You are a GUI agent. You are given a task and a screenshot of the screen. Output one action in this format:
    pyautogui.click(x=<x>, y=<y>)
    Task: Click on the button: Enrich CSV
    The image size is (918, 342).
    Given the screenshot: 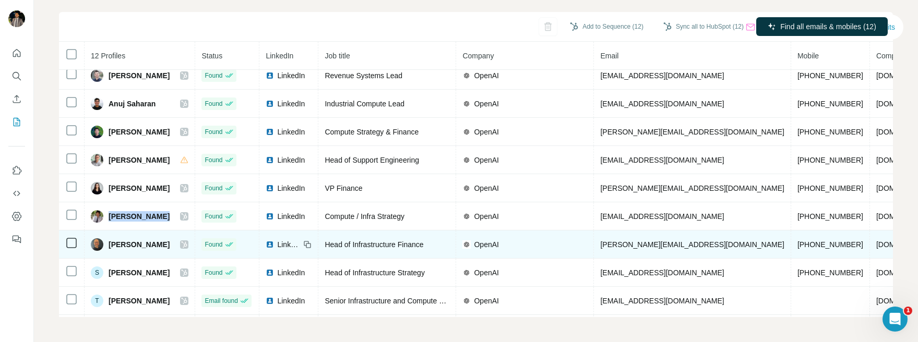 What is the action you would take?
    pyautogui.click(x=17, y=99)
    